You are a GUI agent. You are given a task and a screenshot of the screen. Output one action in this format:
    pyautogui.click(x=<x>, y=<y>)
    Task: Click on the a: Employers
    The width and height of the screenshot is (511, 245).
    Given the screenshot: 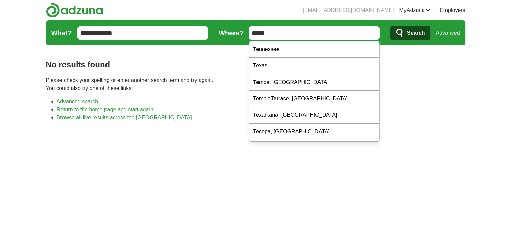 What is the action you would take?
    pyautogui.click(x=453, y=10)
    